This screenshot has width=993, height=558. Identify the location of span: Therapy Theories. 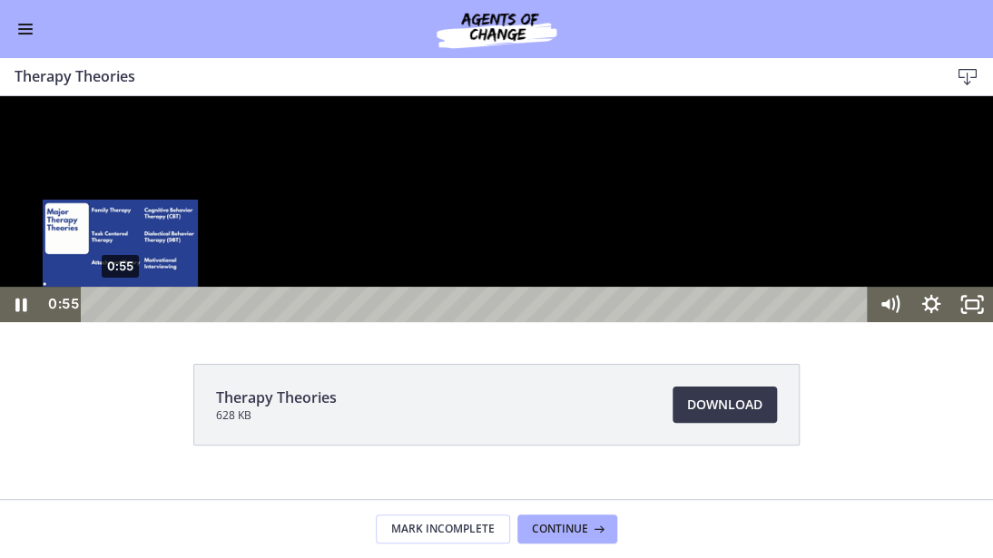
(276, 398).